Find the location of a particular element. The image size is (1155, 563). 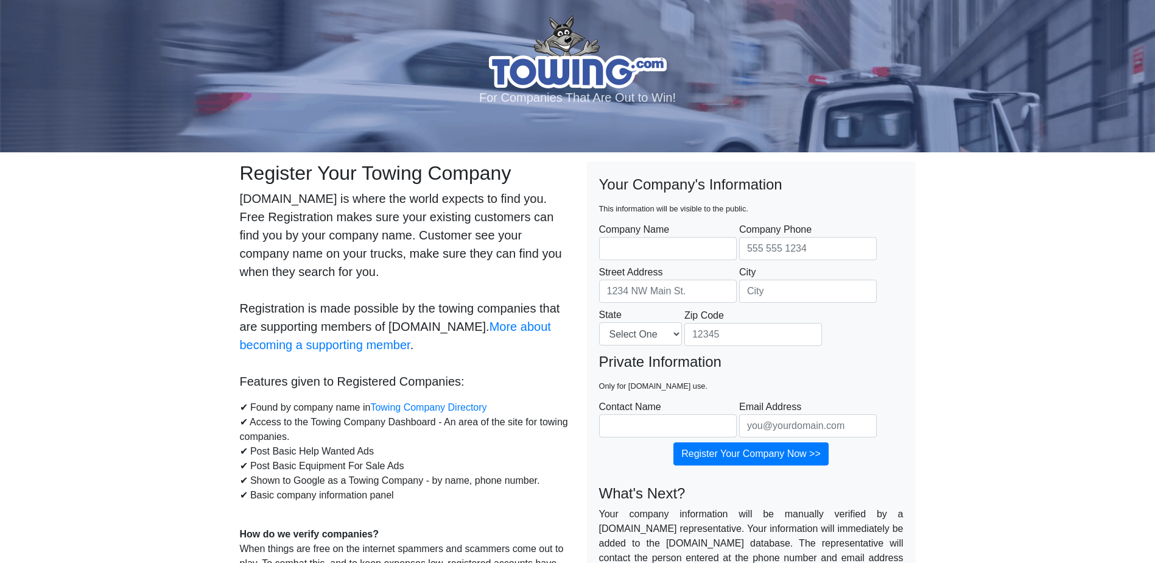

p: ✔ Found by company name in ✔ Access to the Towing Company Dashboard - An area of the site for tow... is located at coordinates (404, 459).